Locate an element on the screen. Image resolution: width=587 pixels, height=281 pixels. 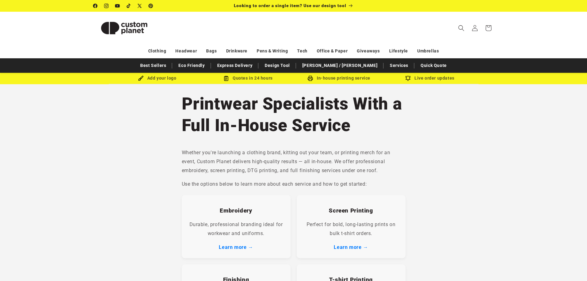
span: Looking to order a single item? Use our design tool is located at coordinates (290, 6).